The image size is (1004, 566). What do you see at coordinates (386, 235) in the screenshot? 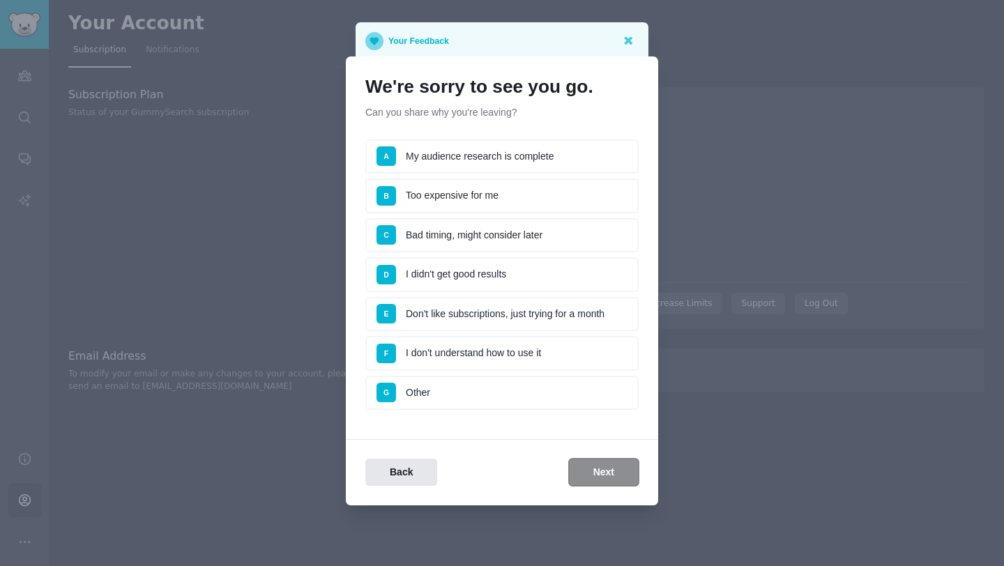
I see `span: C` at bounding box center [386, 235].